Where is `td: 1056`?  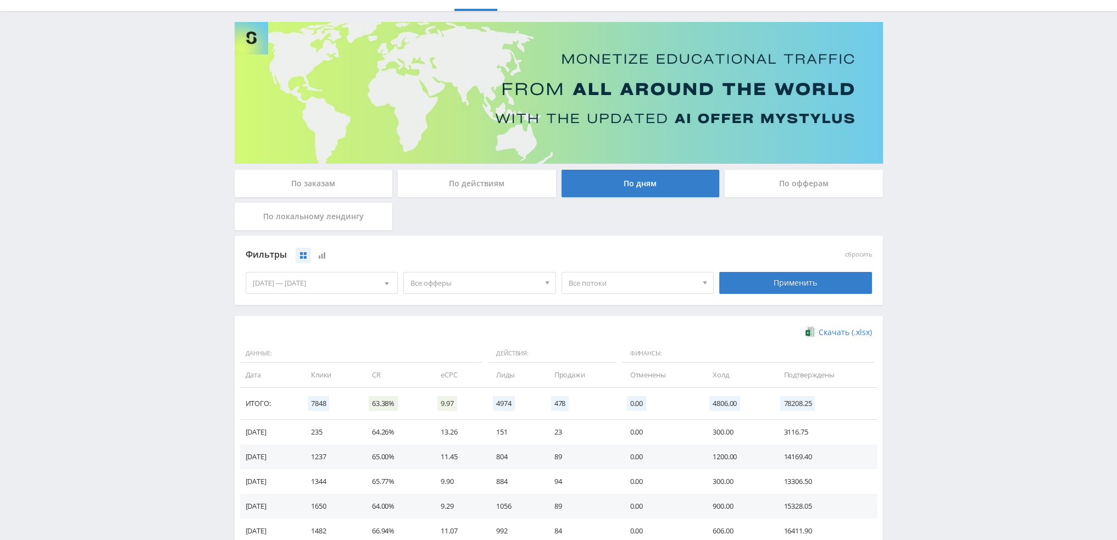 td: 1056 is located at coordinates (514, 506).